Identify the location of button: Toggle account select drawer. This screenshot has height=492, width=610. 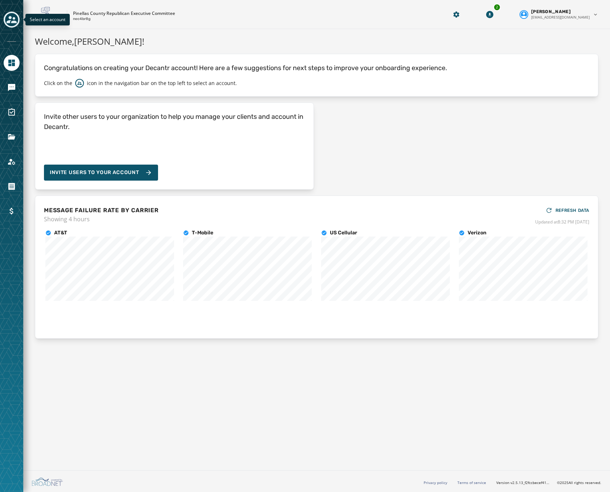
(12, 20).